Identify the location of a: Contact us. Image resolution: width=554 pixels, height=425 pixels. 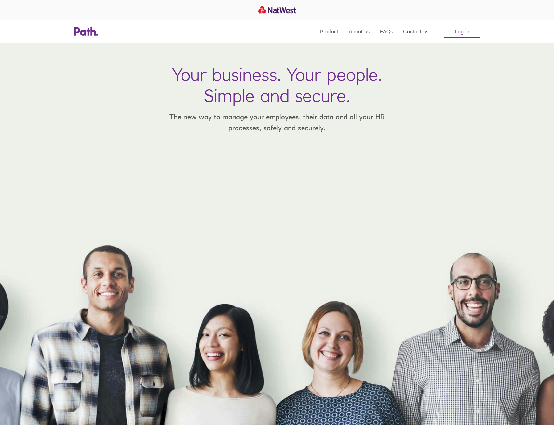
(416, 31).